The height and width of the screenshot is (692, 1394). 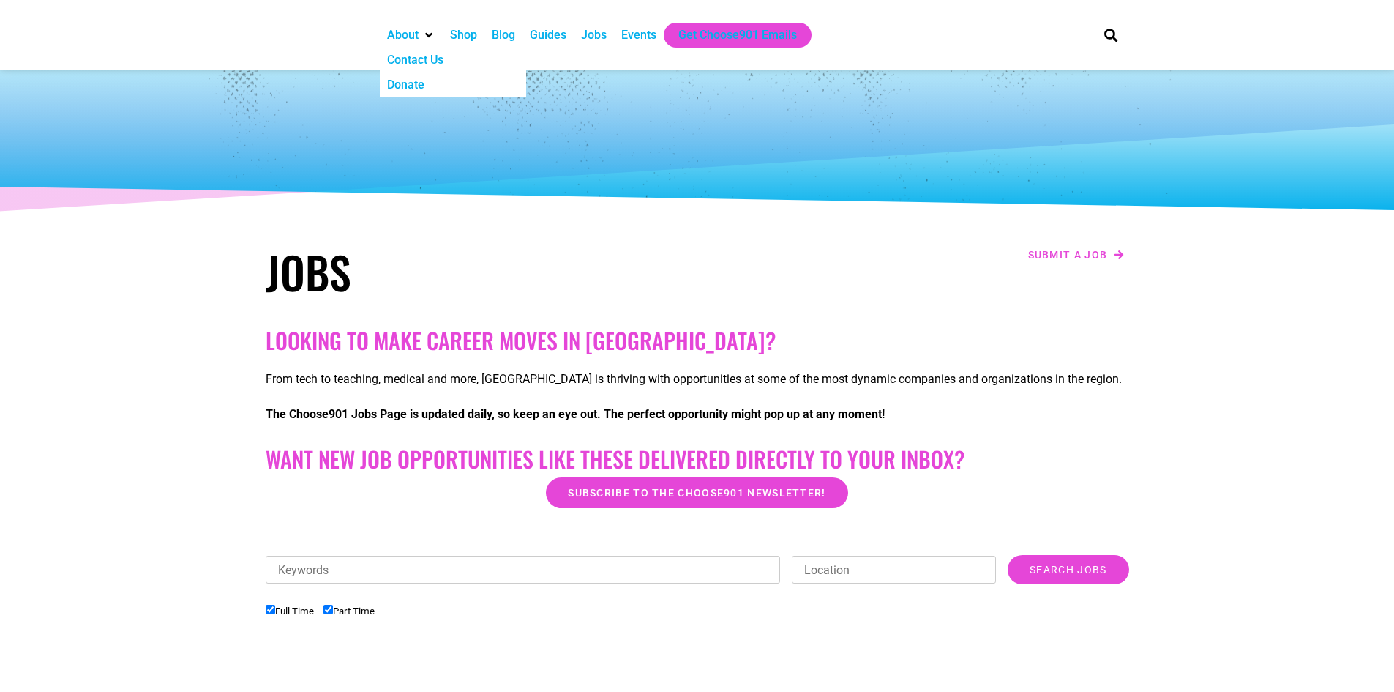 I want to click on h2: Want New Job Opportunities like these Delivered Directly to your Inbox?, so click(x=697, y=459).